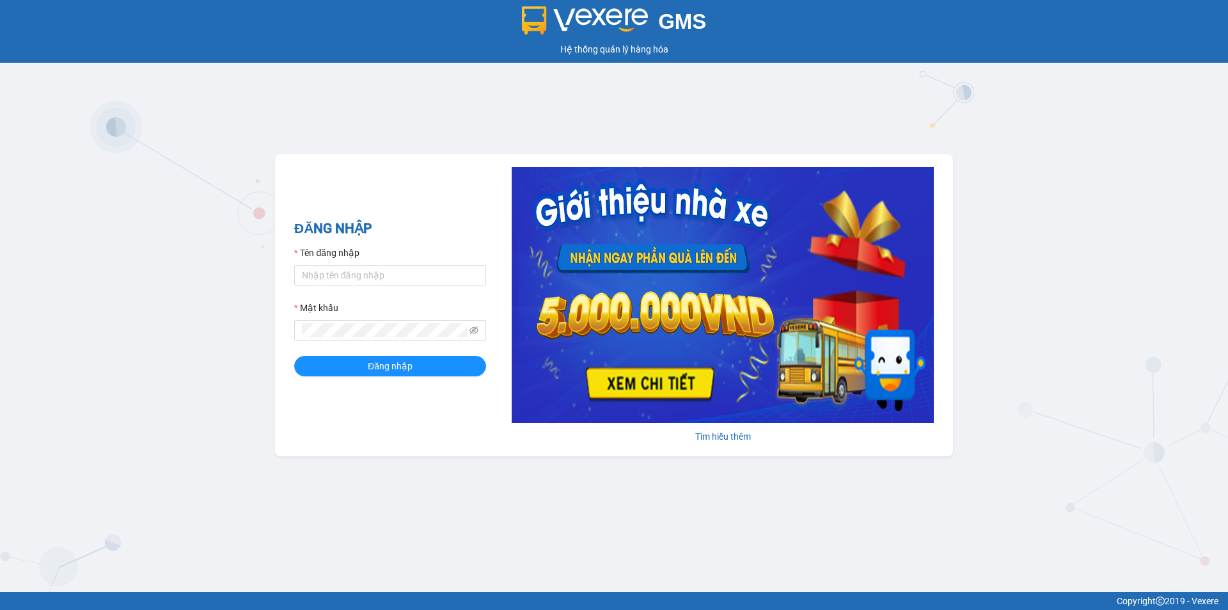 The image size is (1228, 610). I want to click on span: copyright, so click(1160, 601).